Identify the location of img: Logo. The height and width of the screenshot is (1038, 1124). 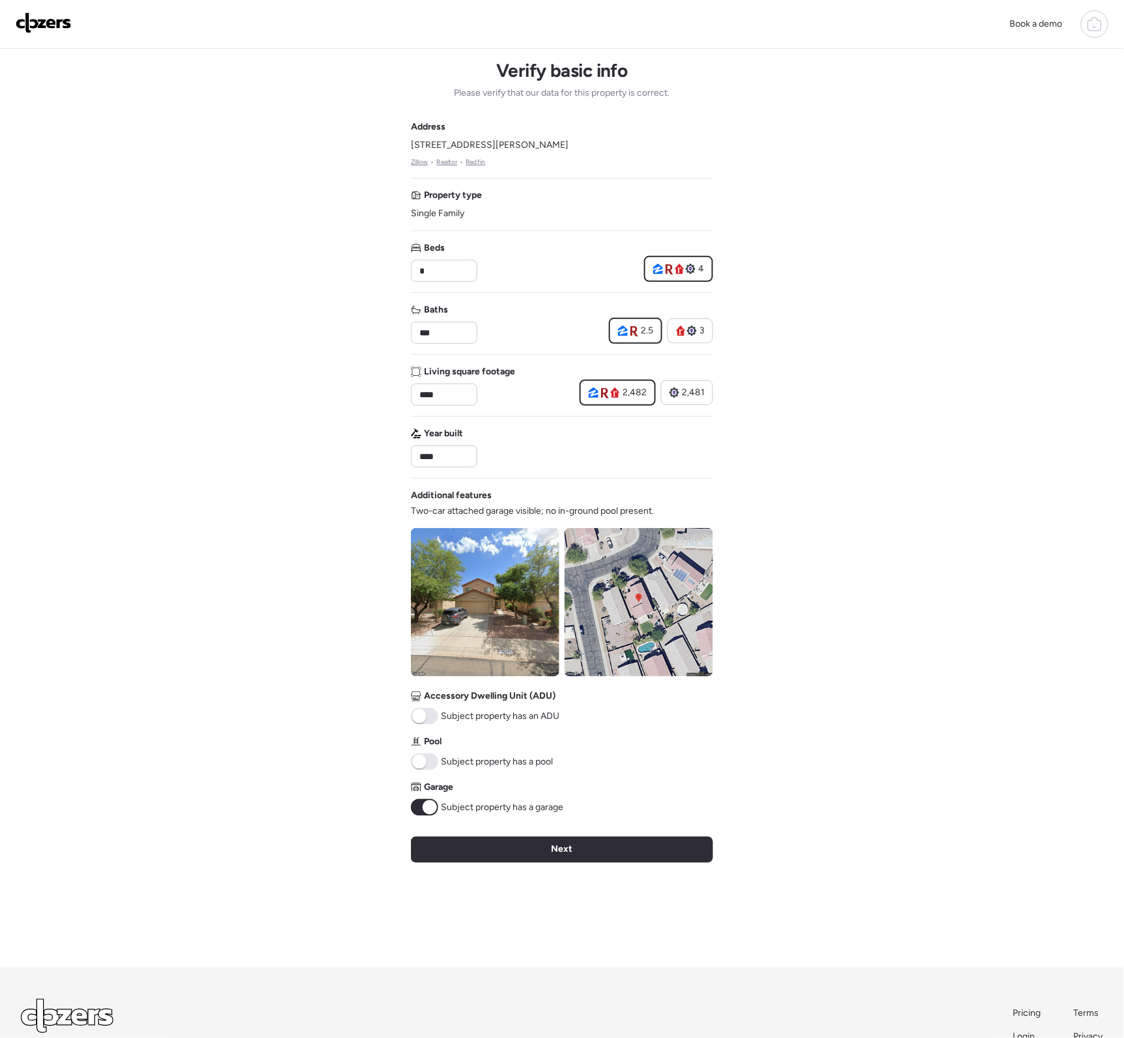
(44, 23).